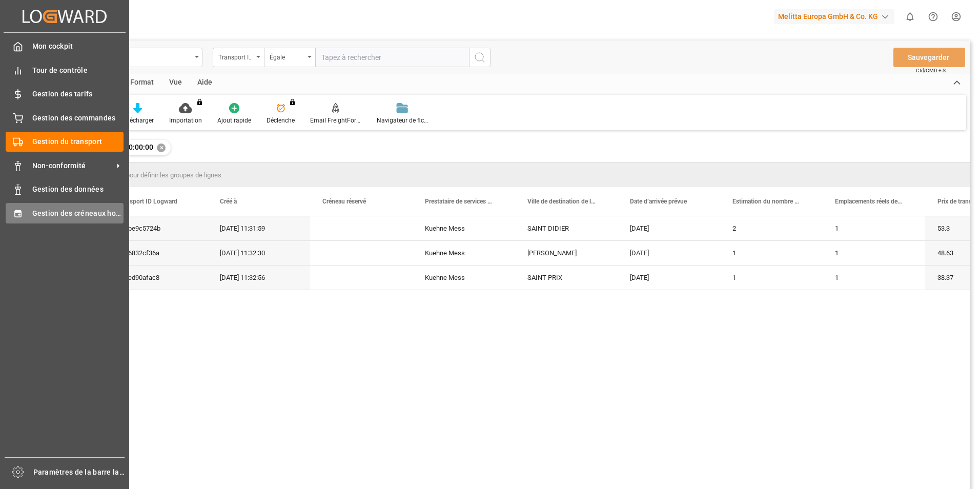 The image size is (980, 489). Describe the element at coordinates (156, 277) in the screenshot. I see `div: 34bed90afac8` at that location.